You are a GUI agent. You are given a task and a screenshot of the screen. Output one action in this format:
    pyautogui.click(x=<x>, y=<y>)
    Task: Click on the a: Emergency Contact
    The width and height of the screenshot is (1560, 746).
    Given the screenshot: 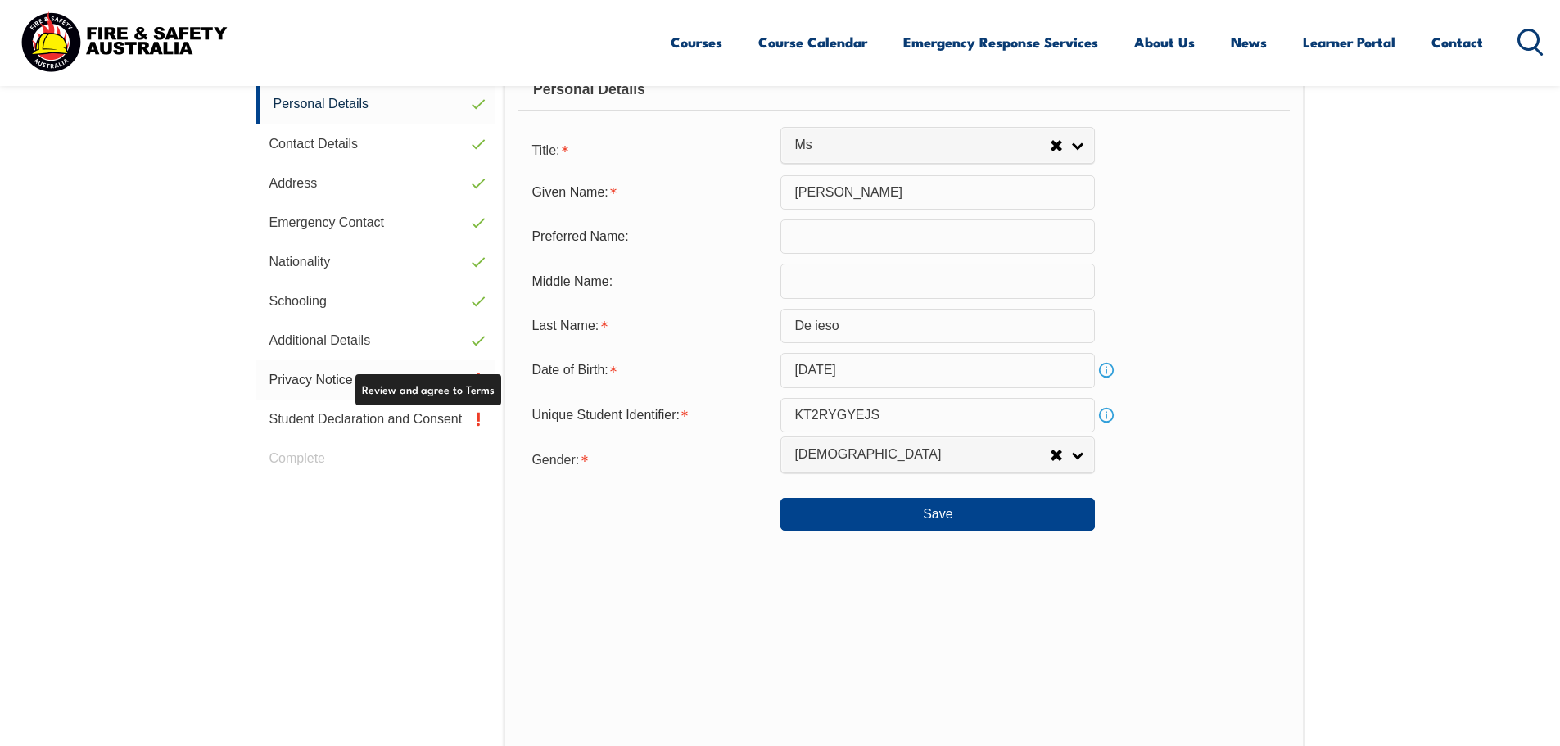 What is the action you would take?
    pyautogui.click(x=376, y=223)
    